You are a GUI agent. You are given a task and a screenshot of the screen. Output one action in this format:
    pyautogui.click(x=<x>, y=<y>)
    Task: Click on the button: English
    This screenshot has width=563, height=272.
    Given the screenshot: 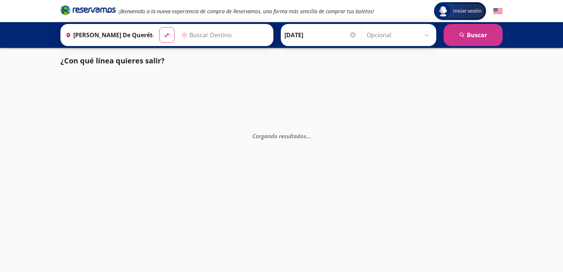 What is the action you would take?
    pyautogui.click(x=498, y=11)
    